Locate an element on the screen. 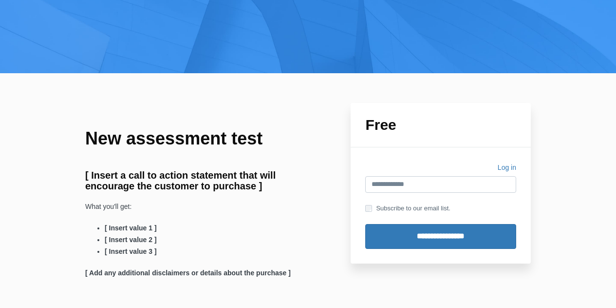  h1: Free is located at coordinates (441, 125).